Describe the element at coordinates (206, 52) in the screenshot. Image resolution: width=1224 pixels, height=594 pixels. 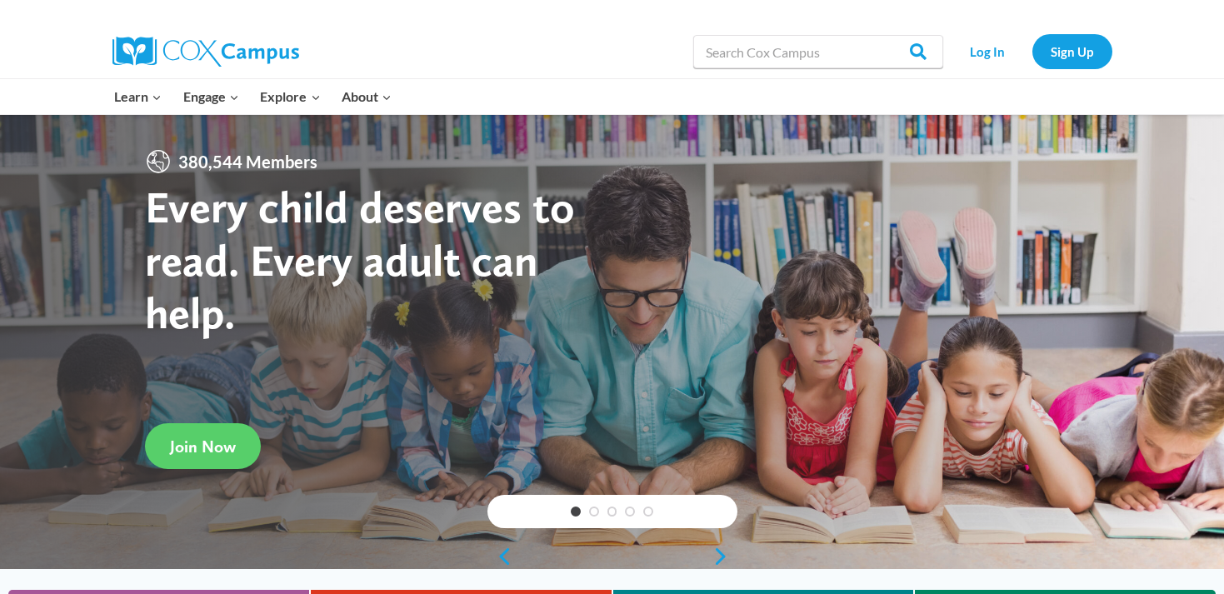
I see `img: Cox Campus` at that location.